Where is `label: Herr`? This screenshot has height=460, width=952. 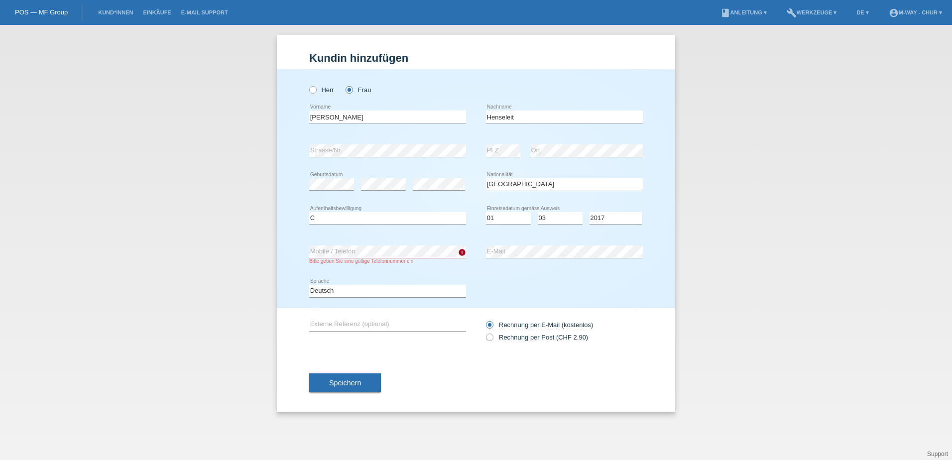
label: Herr is located at coordinates (322, 90).